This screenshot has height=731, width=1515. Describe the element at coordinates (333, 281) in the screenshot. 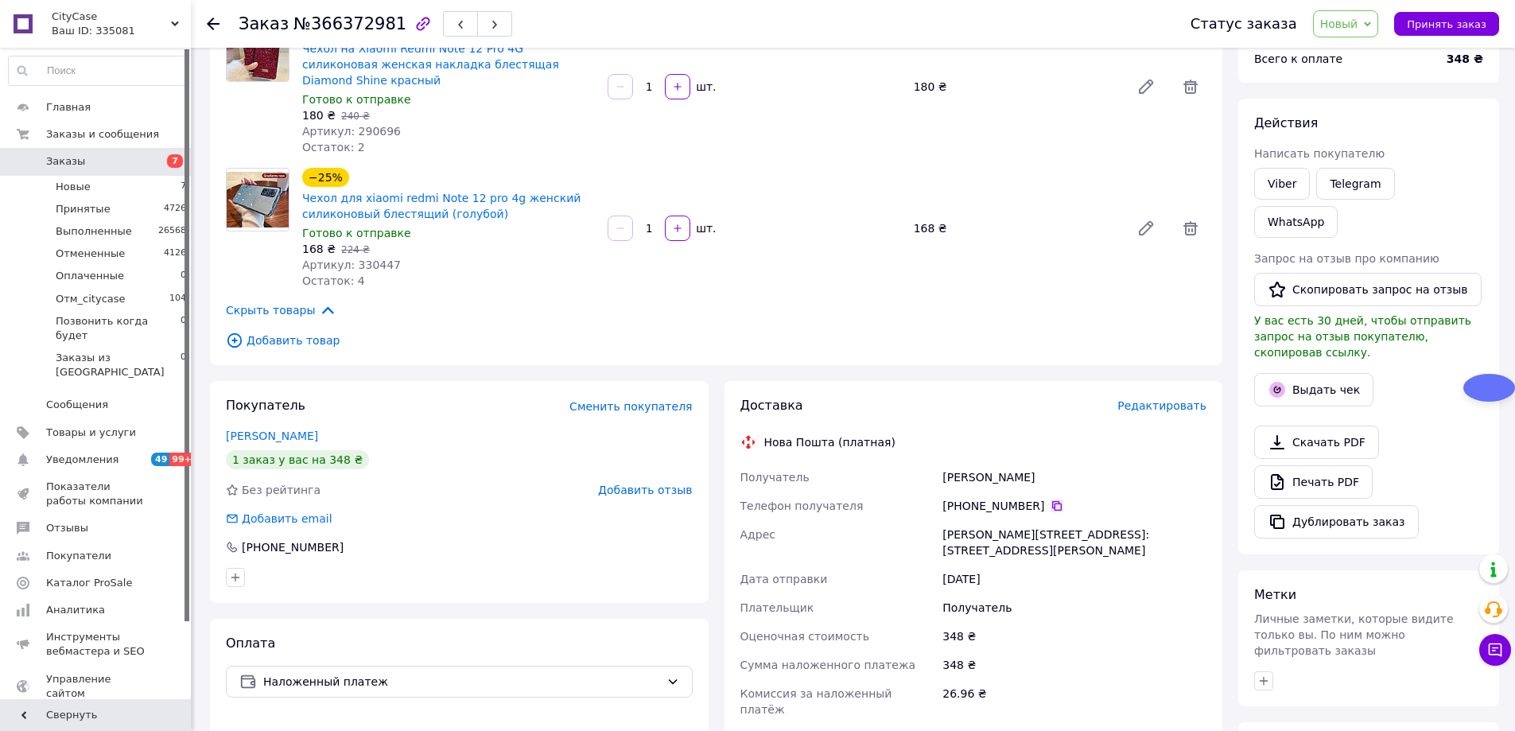

I see `span: Остаток: 4` at that location.